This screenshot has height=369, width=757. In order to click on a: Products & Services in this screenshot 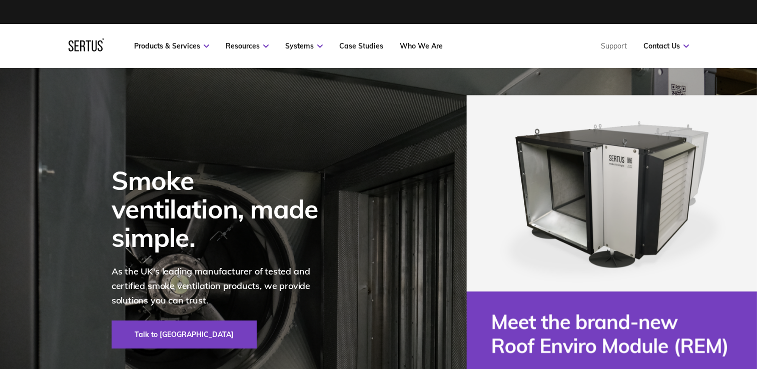, I will do `click(172, 46)`.